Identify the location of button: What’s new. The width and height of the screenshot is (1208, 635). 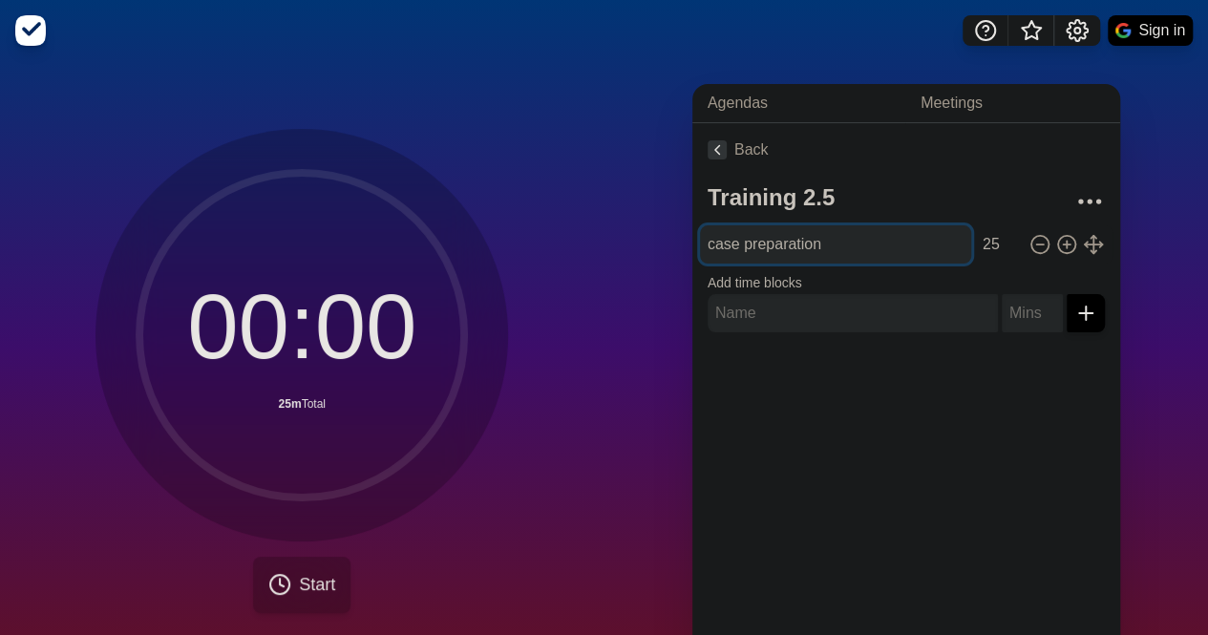
(1031, 31).